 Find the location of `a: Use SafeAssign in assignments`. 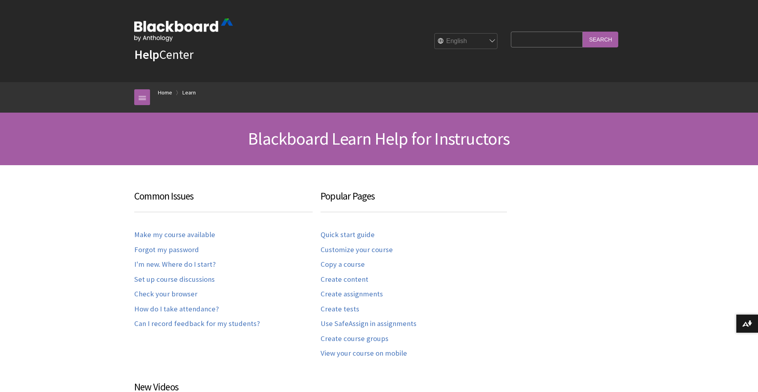

a: Use SafeAssign in assignments is located at coordinates (368, 323).